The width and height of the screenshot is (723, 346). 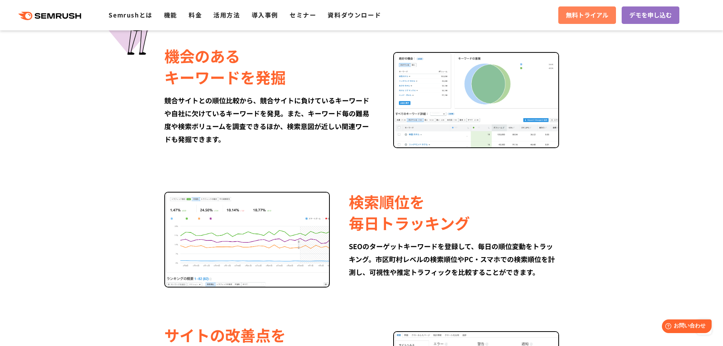 What do you see at coordinates (170, 15) in the screenshot?
I see `a: 機能` at bounding box center [170, 15].